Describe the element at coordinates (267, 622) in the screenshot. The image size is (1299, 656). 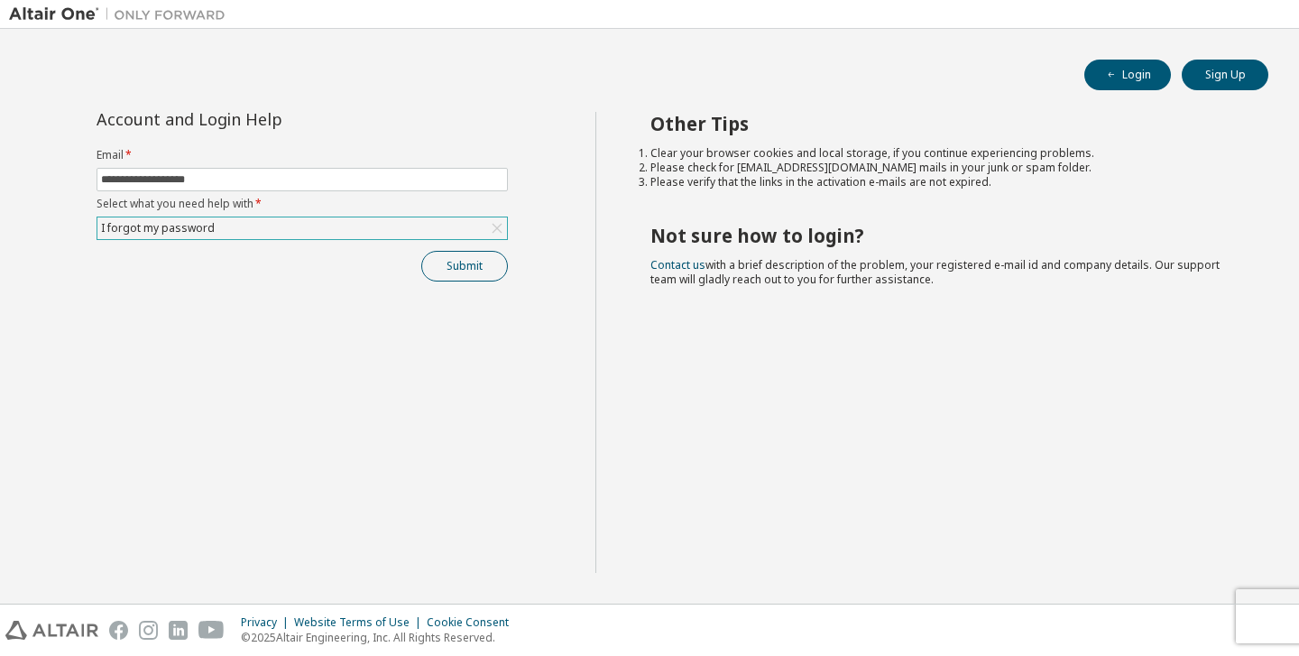
I see `div: Privacy` at that location.